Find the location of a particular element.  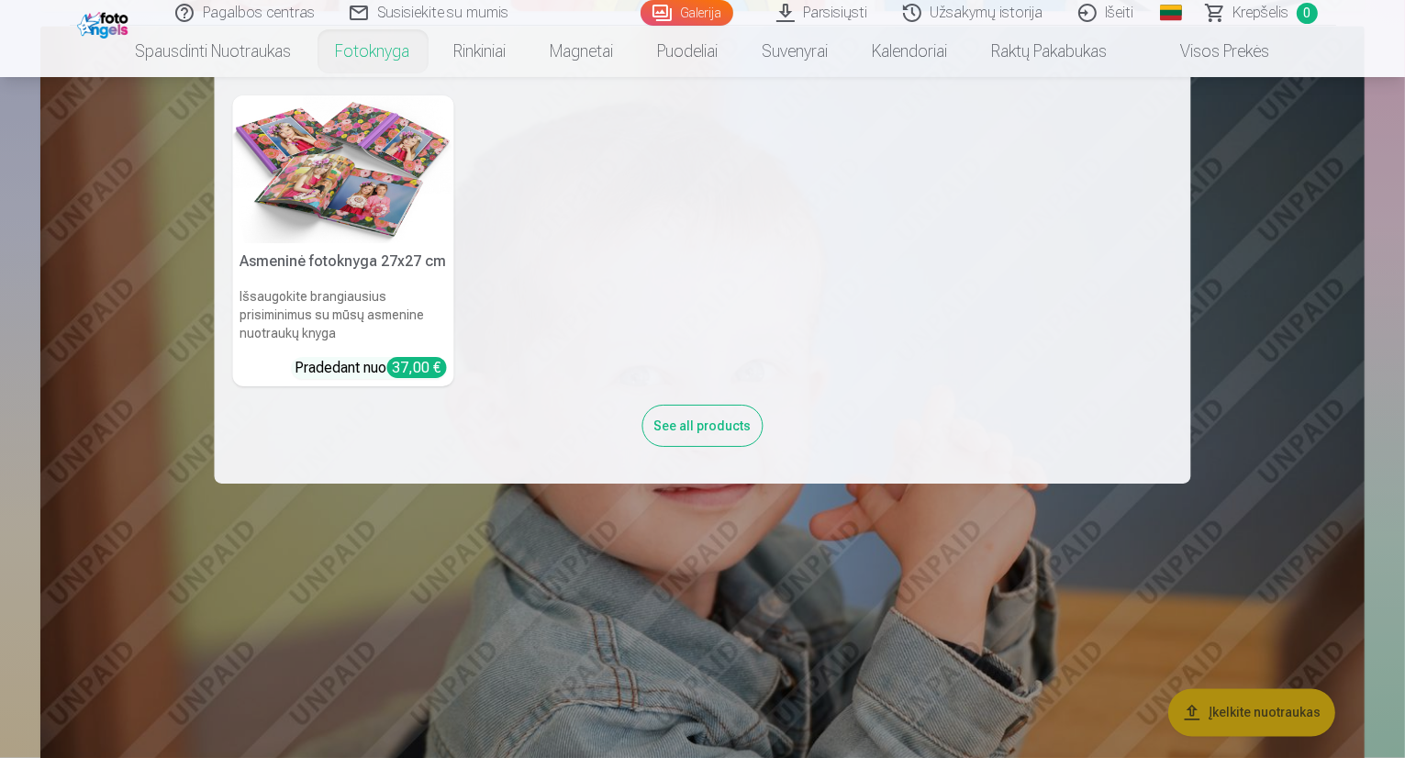

div: Pradedant nuo is located at coordinates (371, 368).